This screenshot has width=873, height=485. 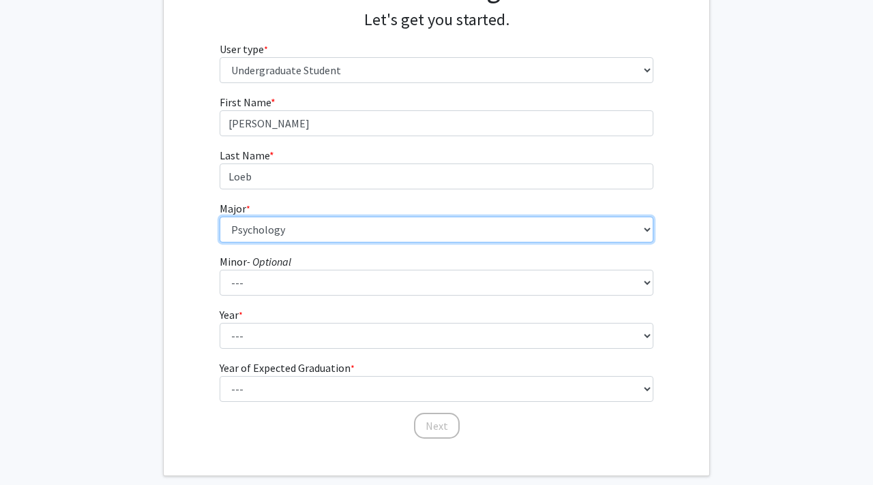 I want to click on label: Year of Expected Graduation, so click(x=287, y=368).